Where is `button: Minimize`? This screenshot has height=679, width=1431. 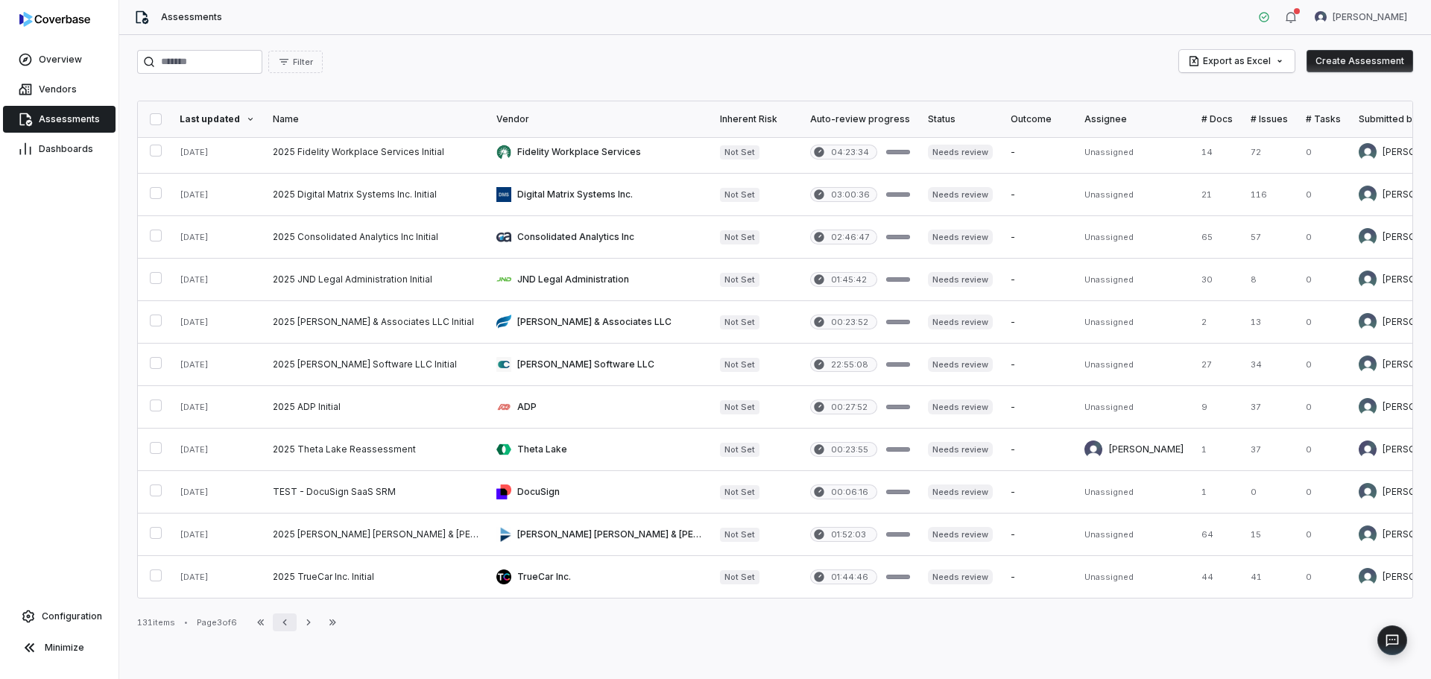
button: Minimize is located at coordinates (59, 648).